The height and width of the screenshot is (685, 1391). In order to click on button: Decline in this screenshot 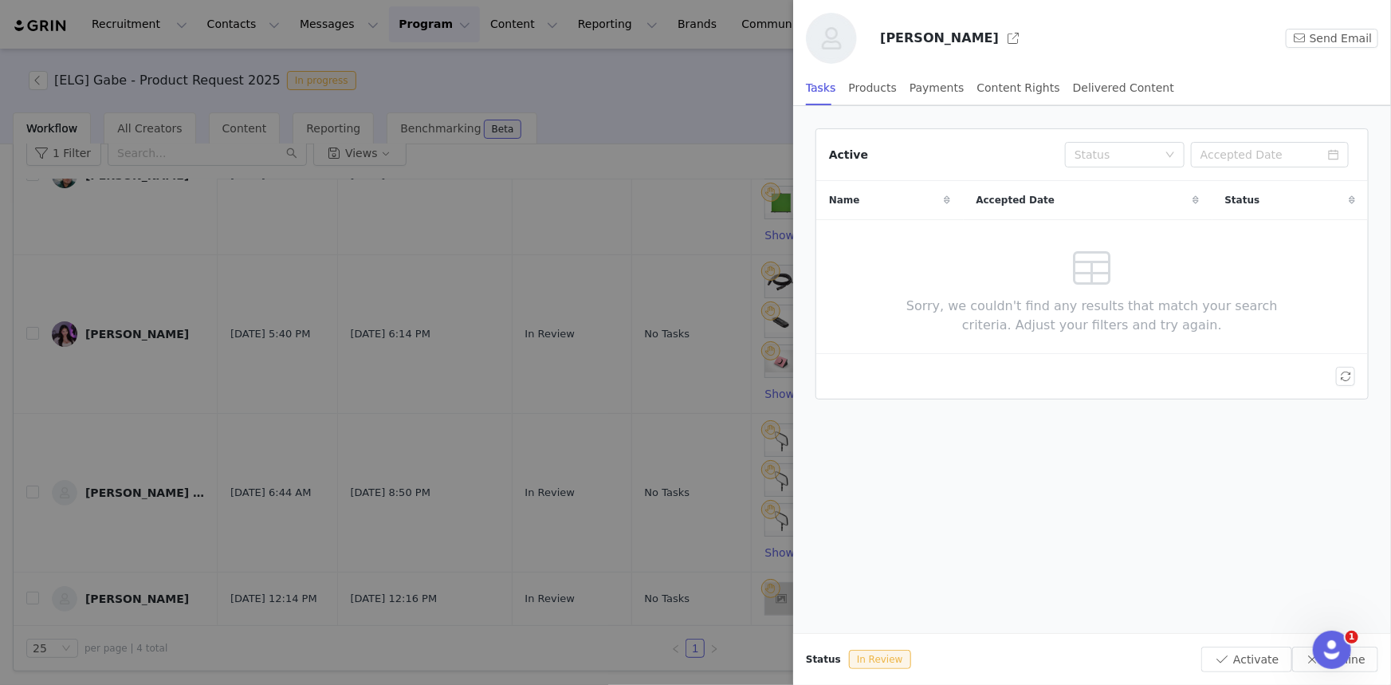, I will do `click(1335, 659)`.